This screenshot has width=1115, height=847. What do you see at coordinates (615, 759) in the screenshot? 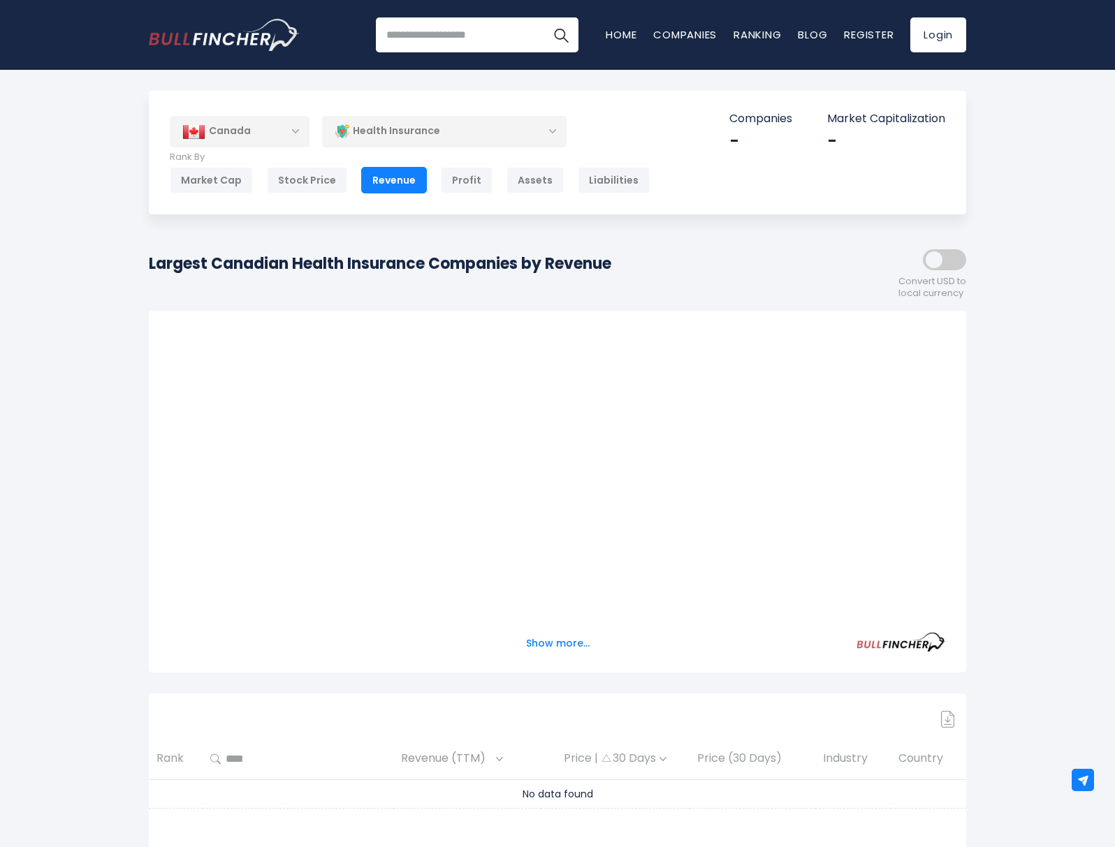
I see `div: Price | 30 Days` at bounding box center [615, 759].